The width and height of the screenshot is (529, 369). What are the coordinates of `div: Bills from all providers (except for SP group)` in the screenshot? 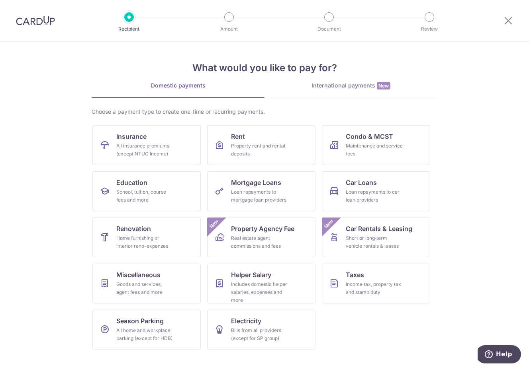 It's located at (259, 335).